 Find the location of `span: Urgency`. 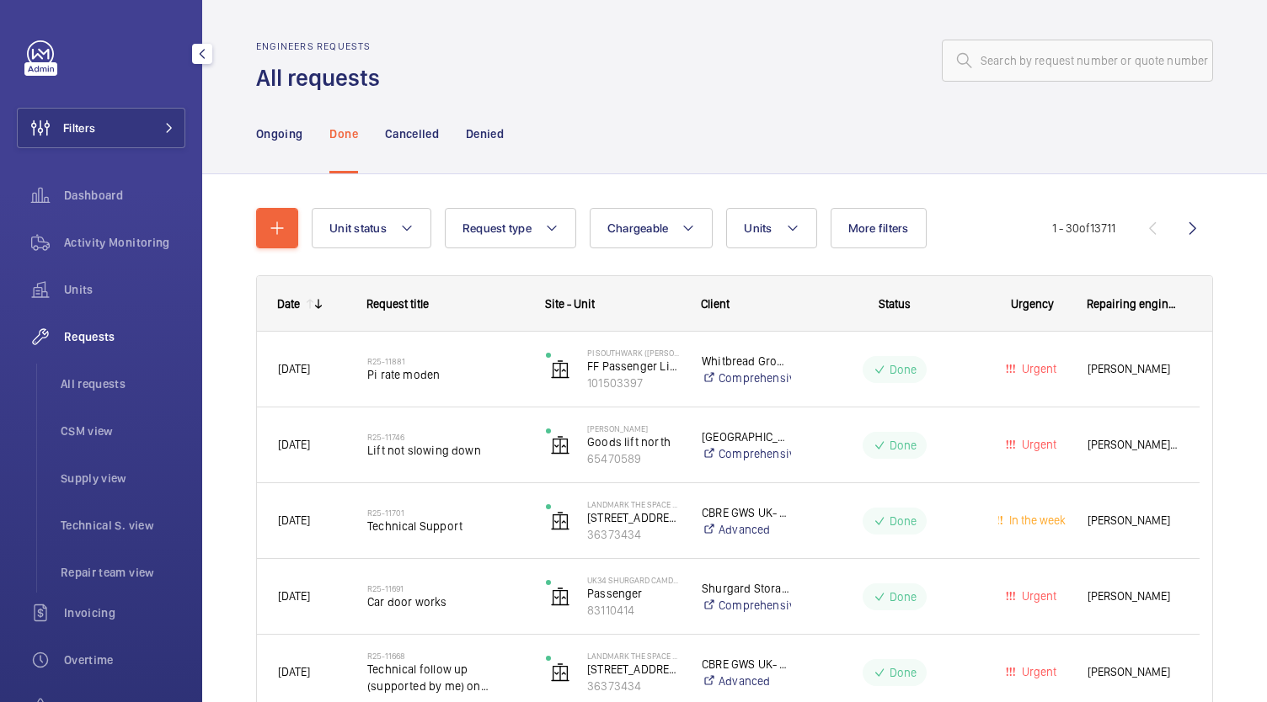

span: Urgency is located at coordinates (1032, 304).